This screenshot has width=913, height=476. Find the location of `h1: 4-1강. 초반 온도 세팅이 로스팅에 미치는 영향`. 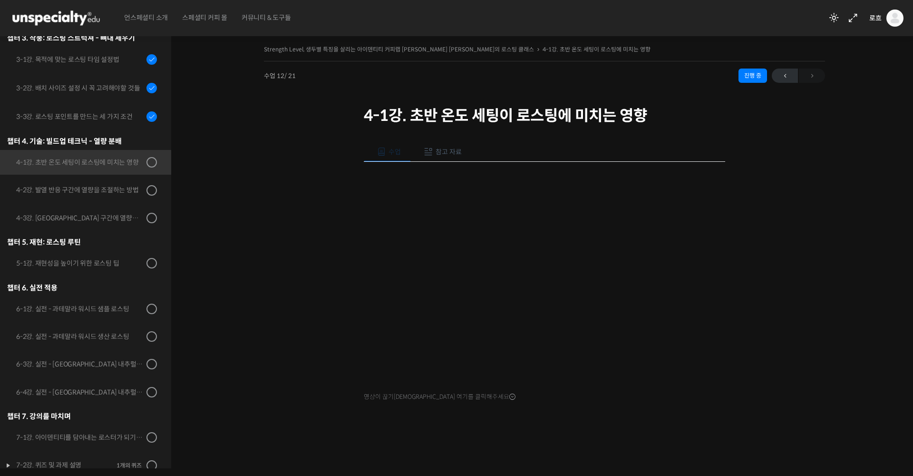

h1: 4-1강. 초반 온도 세팅이 로스팅에 미치는 영향 is located at coordinates (545, 116).